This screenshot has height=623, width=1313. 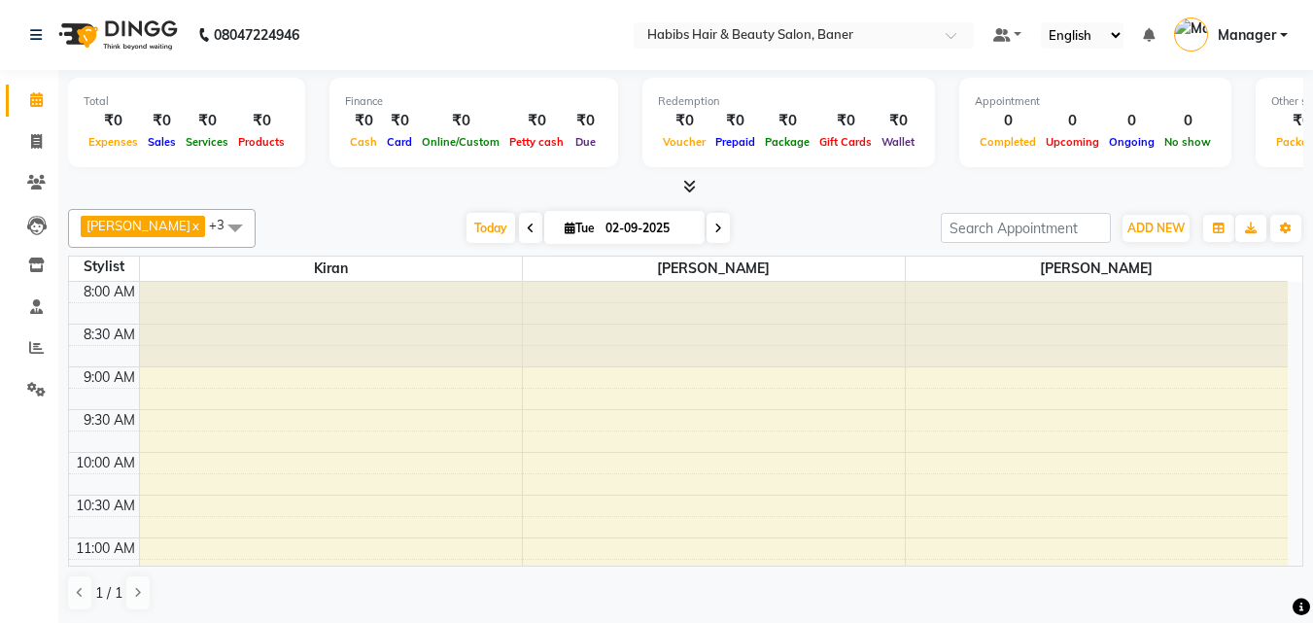 What do you see at coordinates (684, 142) in the screenshot?
I see `span: Voucher` at bounding box center [684, 142].